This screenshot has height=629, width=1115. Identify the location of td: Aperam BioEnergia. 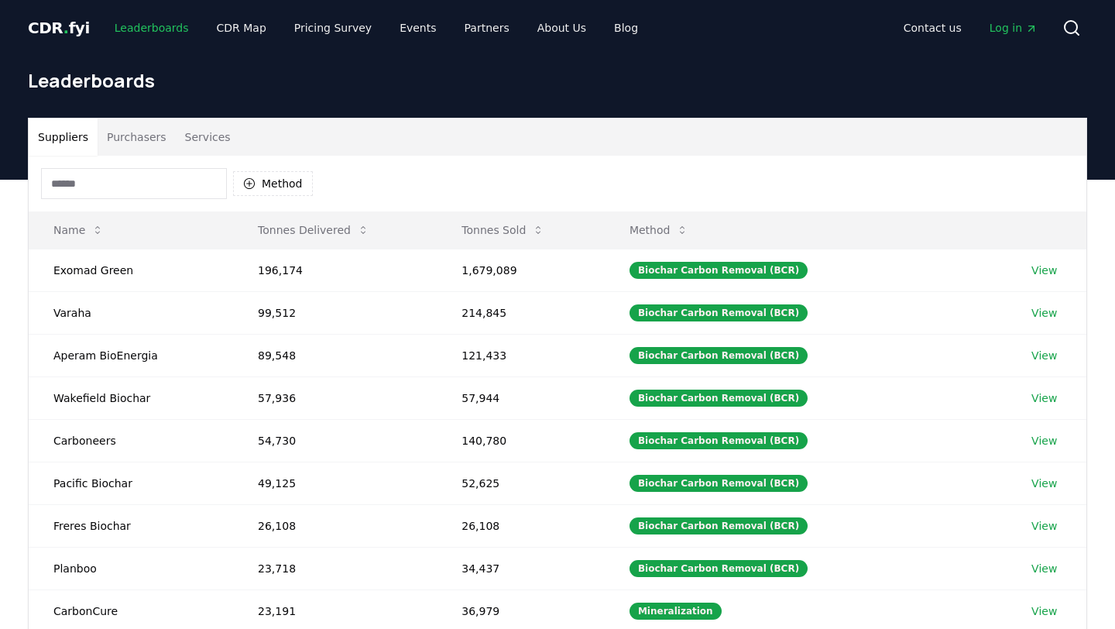
(131, 355).